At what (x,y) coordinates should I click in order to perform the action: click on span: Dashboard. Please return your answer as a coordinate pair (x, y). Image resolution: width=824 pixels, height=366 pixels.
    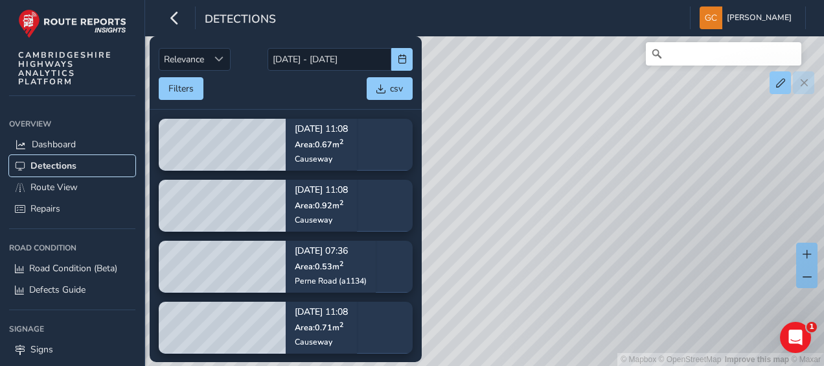
    Looking at the image, I should click on (54, 144).